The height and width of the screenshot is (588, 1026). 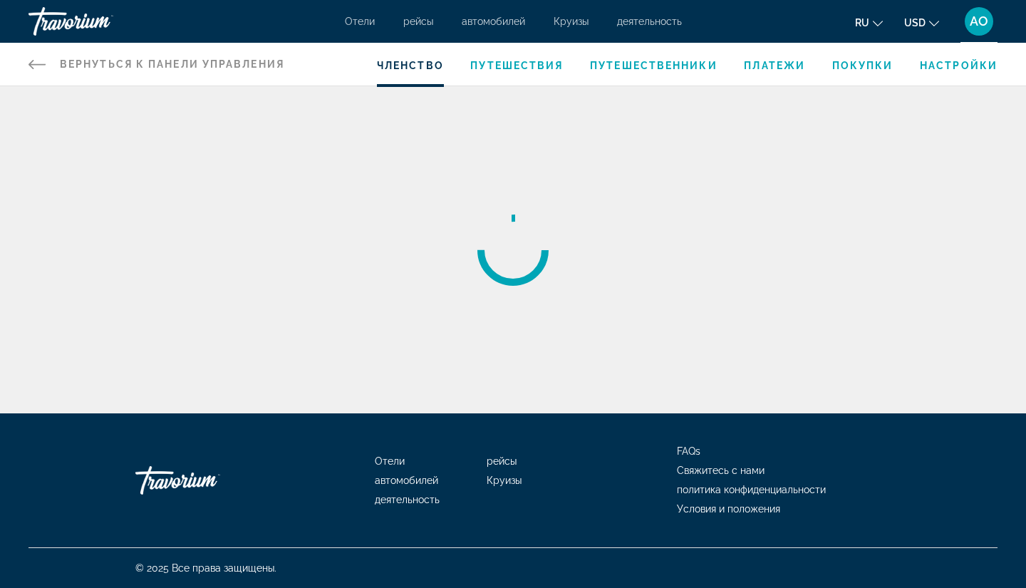 I want to click on span: Путешественники, so click(x=653, y=66).